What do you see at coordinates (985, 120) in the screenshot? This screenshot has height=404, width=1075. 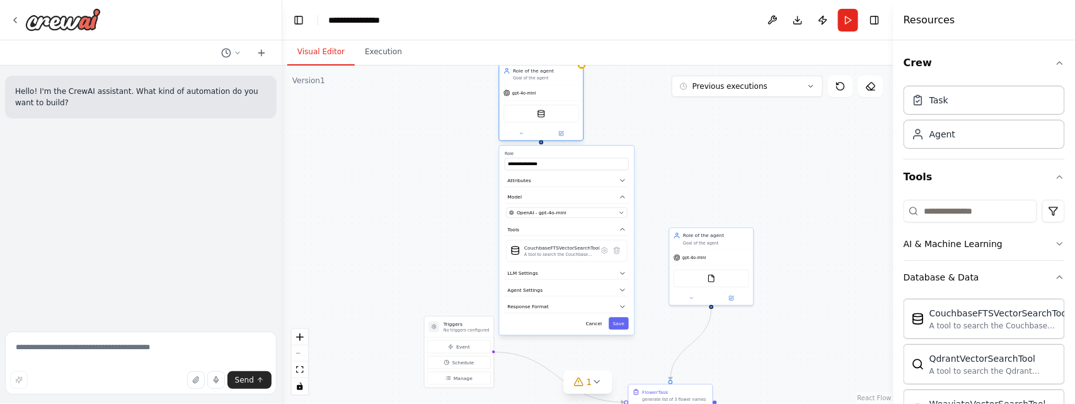 I see `div: Crew` at bounding box center [985, 120].